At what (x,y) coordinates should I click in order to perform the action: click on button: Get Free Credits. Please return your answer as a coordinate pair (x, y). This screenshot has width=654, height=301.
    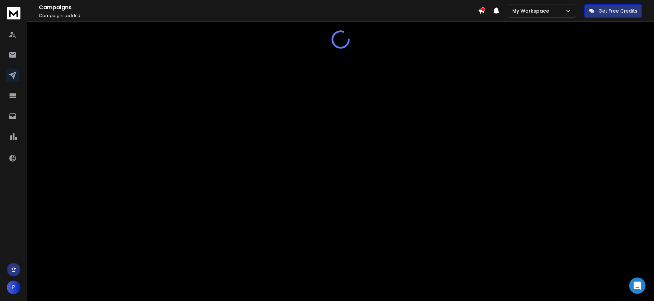
    Looking at the image, I should click on (613, 11).